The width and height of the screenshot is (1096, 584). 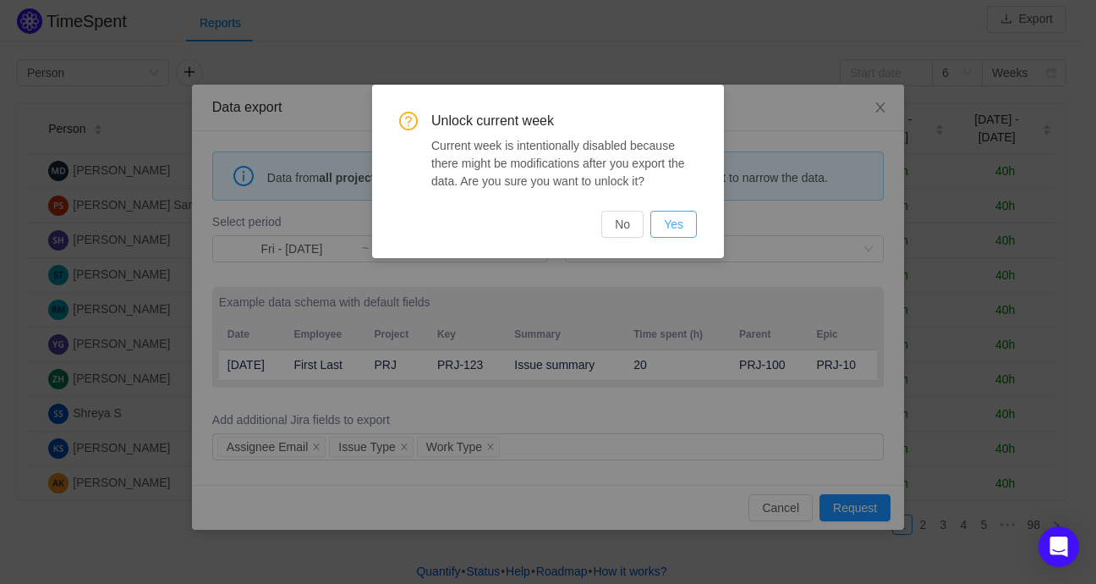 I want to click on button: Yes, so click(x=673, y=224).